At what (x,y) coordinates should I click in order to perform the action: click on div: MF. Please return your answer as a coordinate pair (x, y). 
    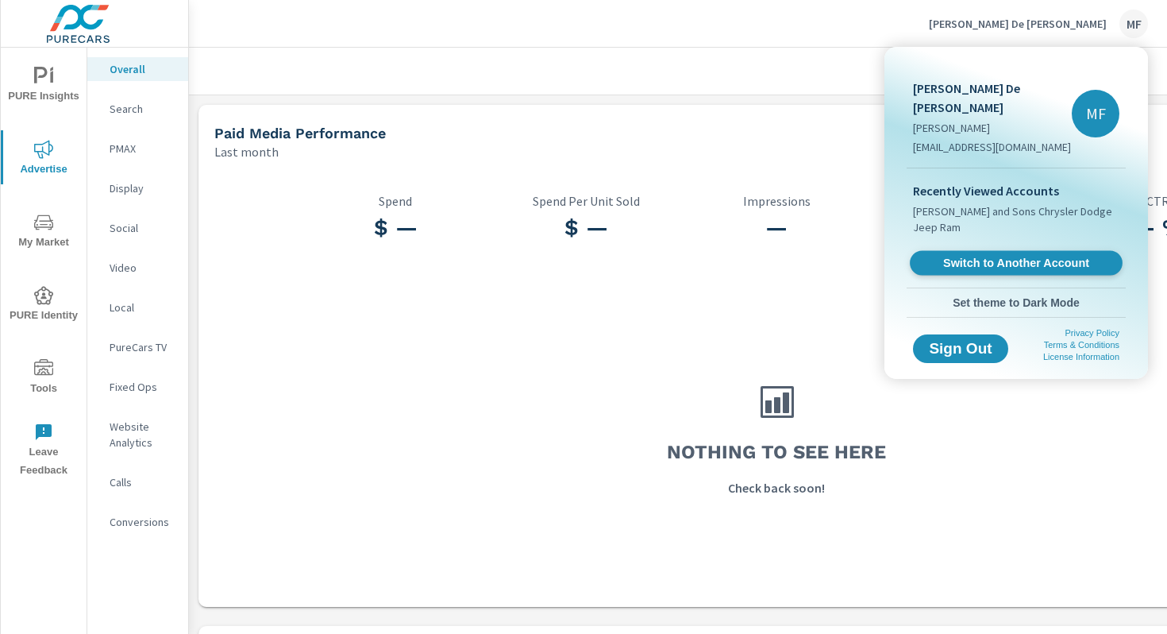
    Looking at the image, I should click on (1096, 114).